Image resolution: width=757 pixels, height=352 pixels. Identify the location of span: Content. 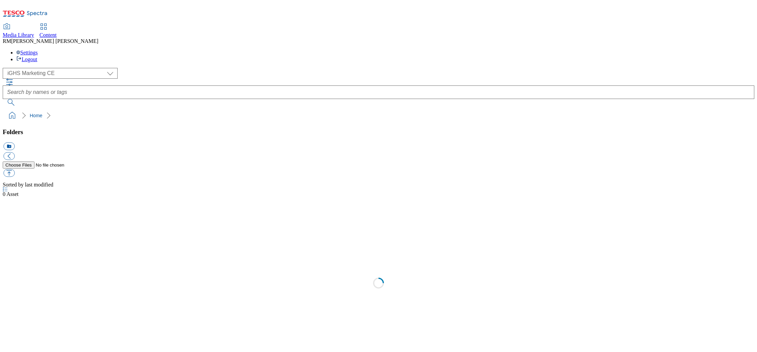
(48, 35).